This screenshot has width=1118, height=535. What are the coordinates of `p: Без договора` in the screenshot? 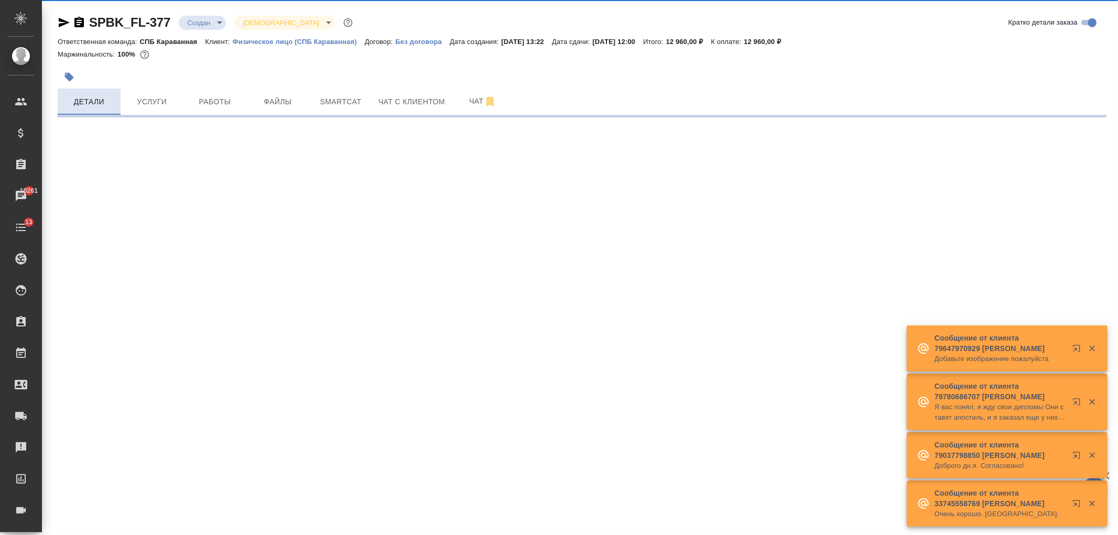 It's located at (423, 41).